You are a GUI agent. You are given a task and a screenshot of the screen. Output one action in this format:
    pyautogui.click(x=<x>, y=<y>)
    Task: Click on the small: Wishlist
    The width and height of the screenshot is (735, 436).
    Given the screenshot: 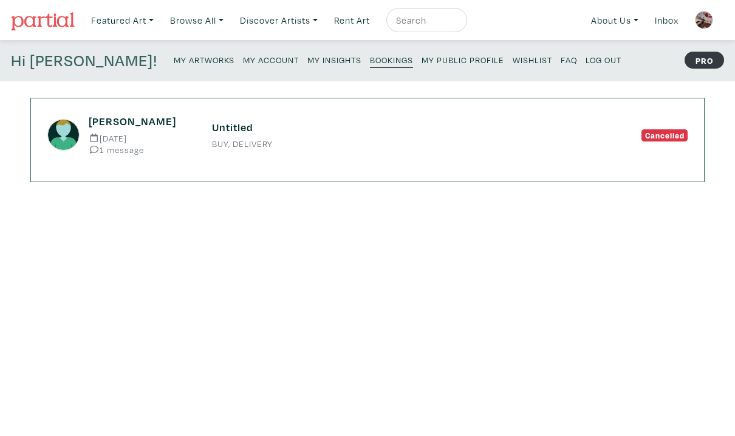 What is the action you would take?
    pyautogui.click(x=532, y=60)
    